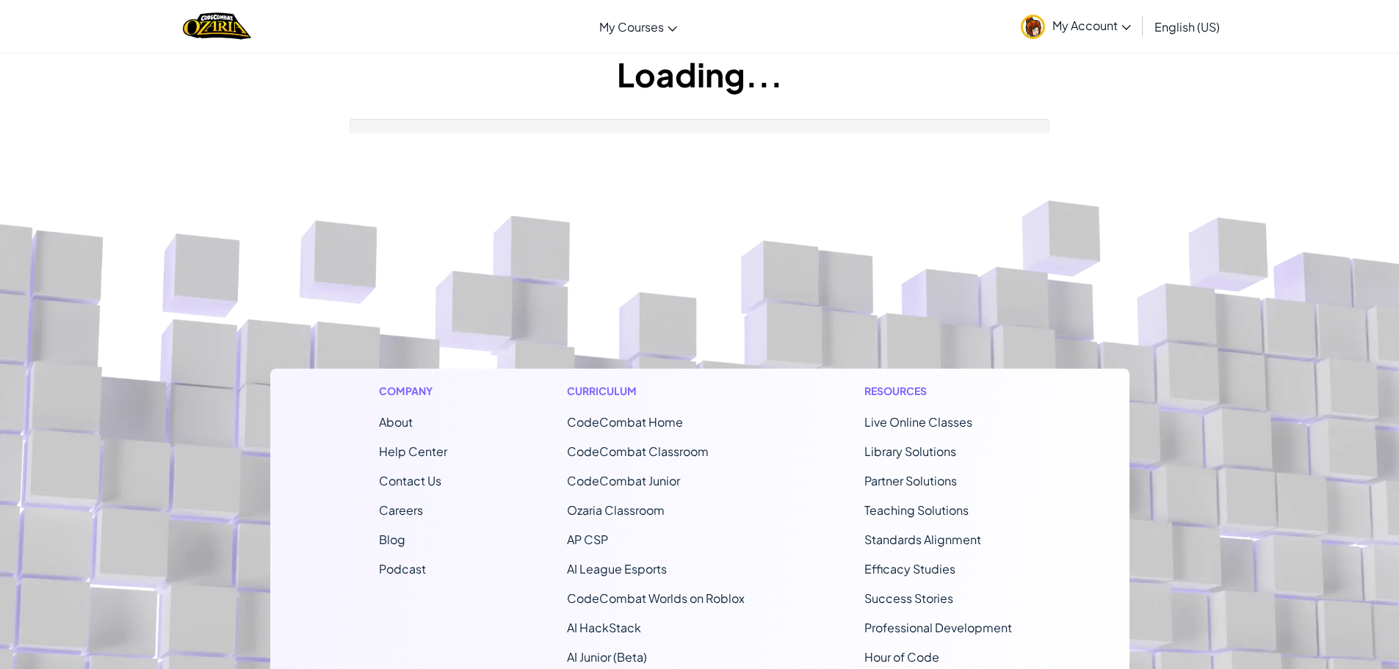 This screenshot has width=1399, height=669. I want to click on a: AI HackStack, so click(604, 627).